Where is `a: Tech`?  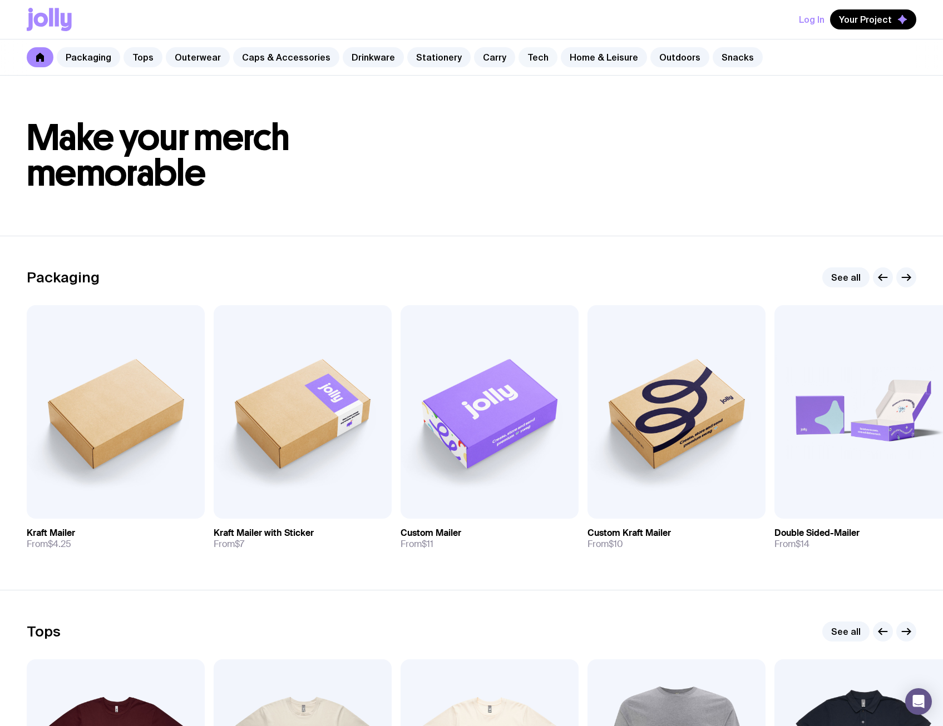
a: Tech is located at coordinates (538, 57).